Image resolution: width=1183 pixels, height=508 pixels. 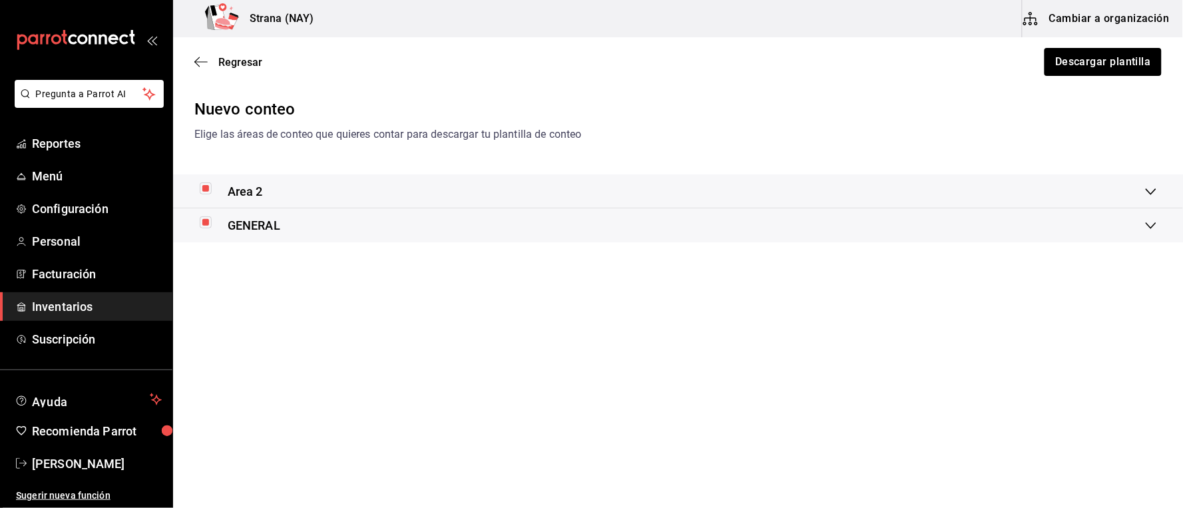 I want to click on button: Descargar plantilla, so click(x=1103, y=62).